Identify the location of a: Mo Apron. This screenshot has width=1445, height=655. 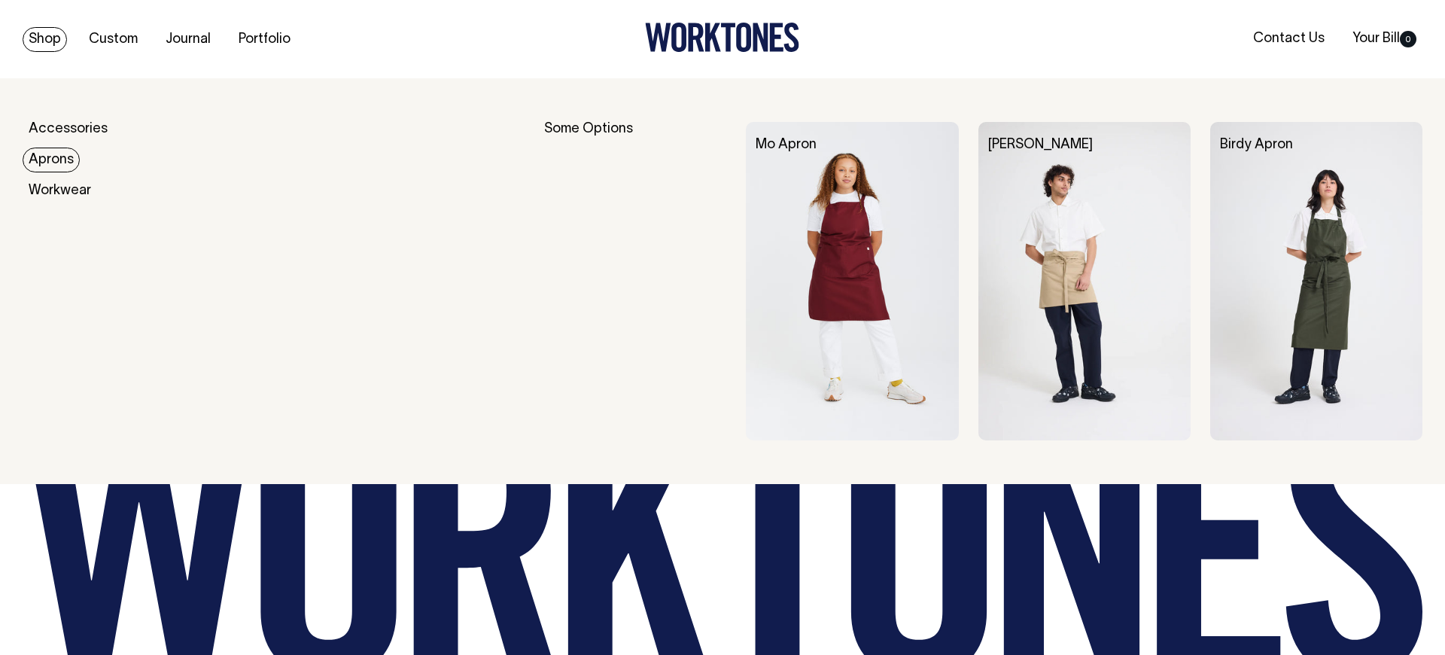
(786, 144).